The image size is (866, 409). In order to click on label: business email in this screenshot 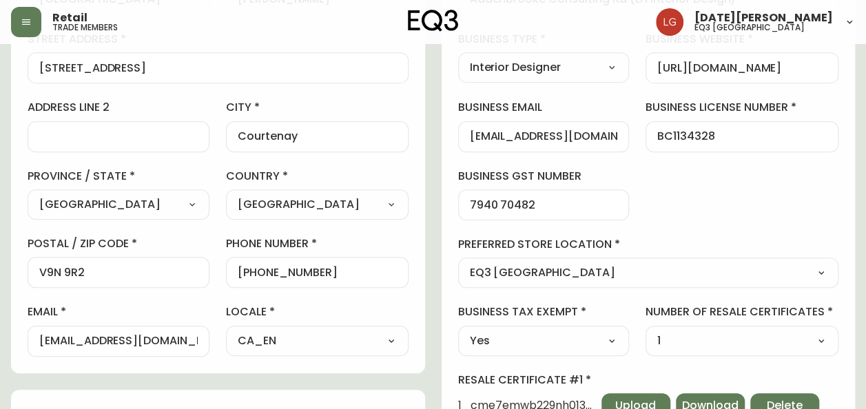, I will do `click(544, 107)`.